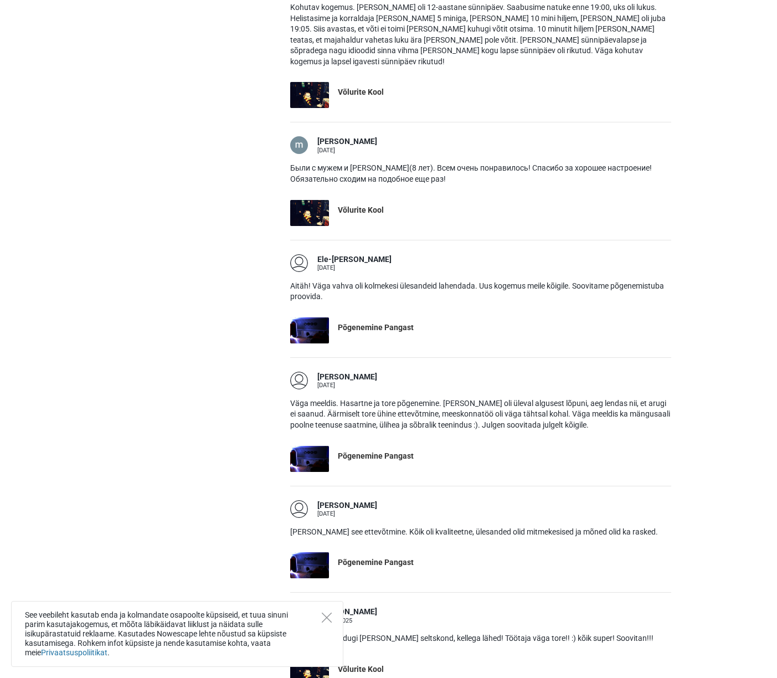 The height and width of the screenshot is (678, 777). I want to click on p: Aitäh! Väga vahva oli kolmekesi ülesandeid lahendada. Uus kogemus meile kõigile. Soovitame põgene..., so click(481, 291).